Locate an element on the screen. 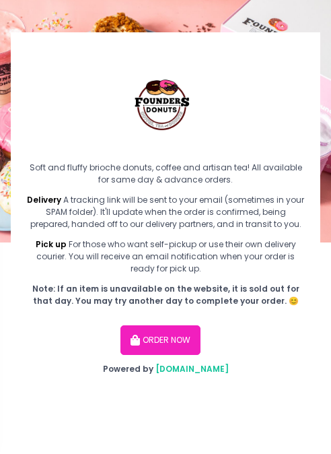 This screenshot has height=454, width=331. div: Powered by is located at coordinates (166, 369).